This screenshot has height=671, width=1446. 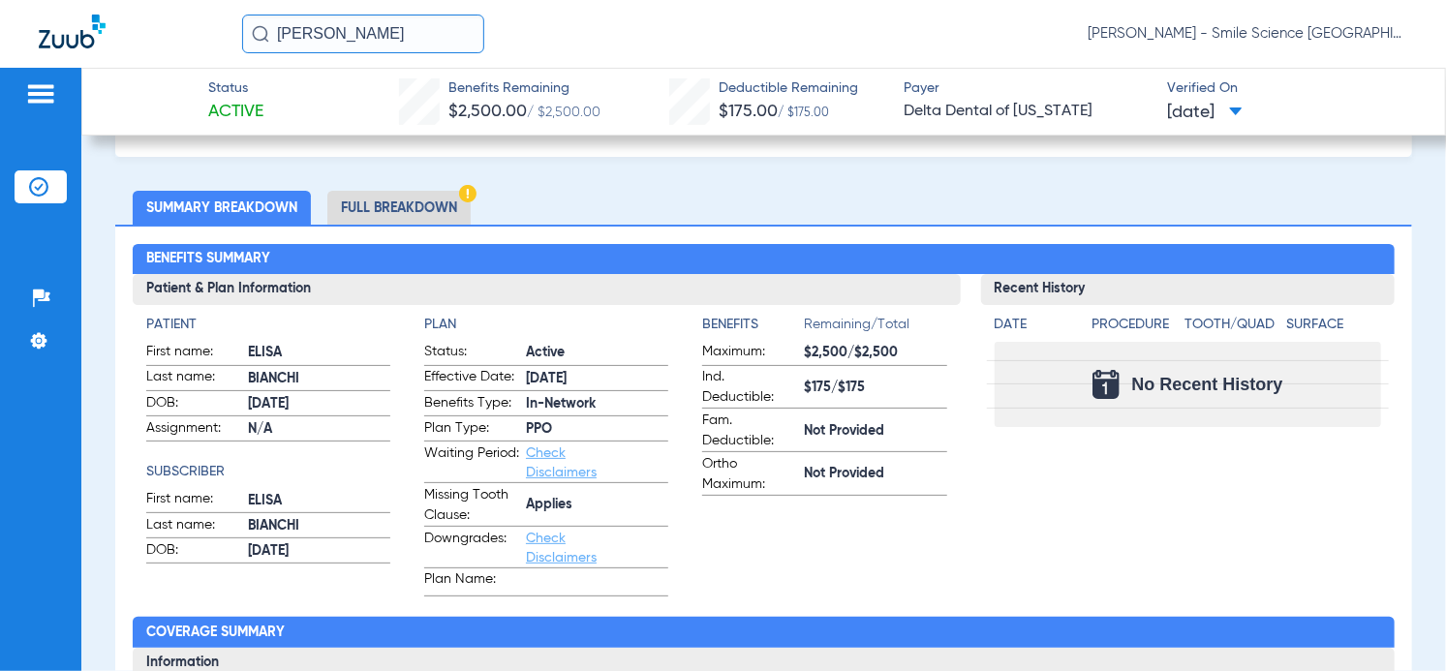 I want to click on img: Zuub Logo, so click(x=72, y=31).